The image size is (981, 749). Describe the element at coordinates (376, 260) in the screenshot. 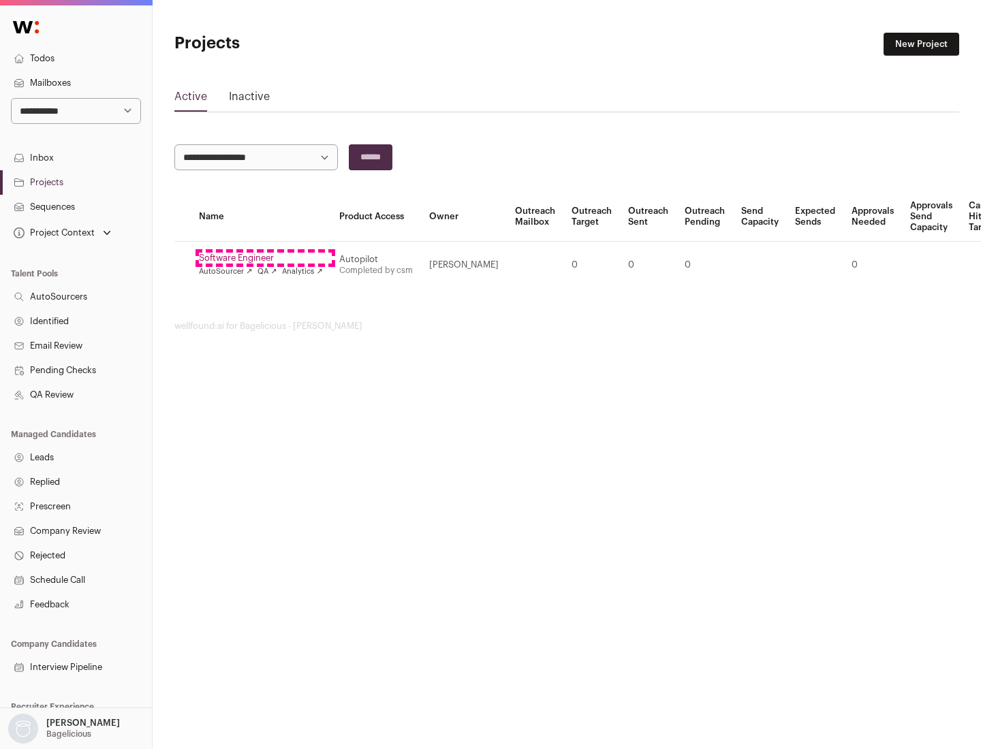

I see `div: Autopilot` at that location.